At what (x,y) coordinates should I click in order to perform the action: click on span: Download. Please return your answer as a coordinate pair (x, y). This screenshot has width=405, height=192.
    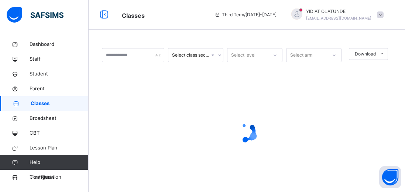
    Looking at the image, I should click on (366, 54).